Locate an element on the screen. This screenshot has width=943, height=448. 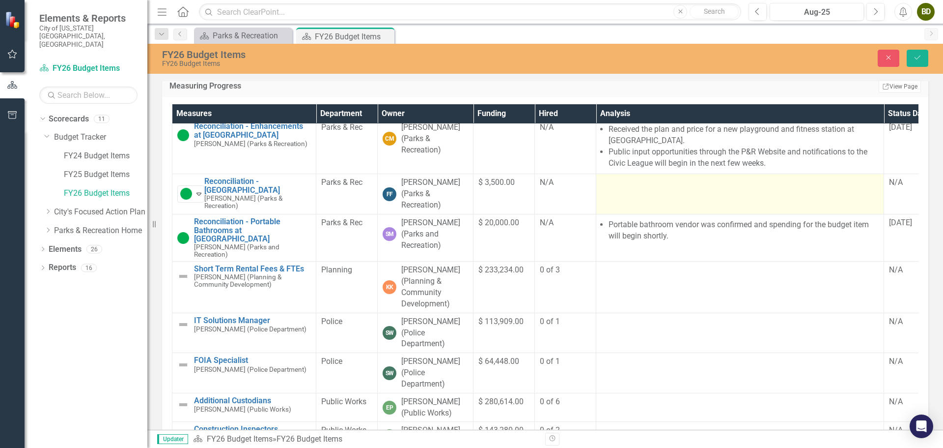
div: 11 is located at coordinates (102, 118).